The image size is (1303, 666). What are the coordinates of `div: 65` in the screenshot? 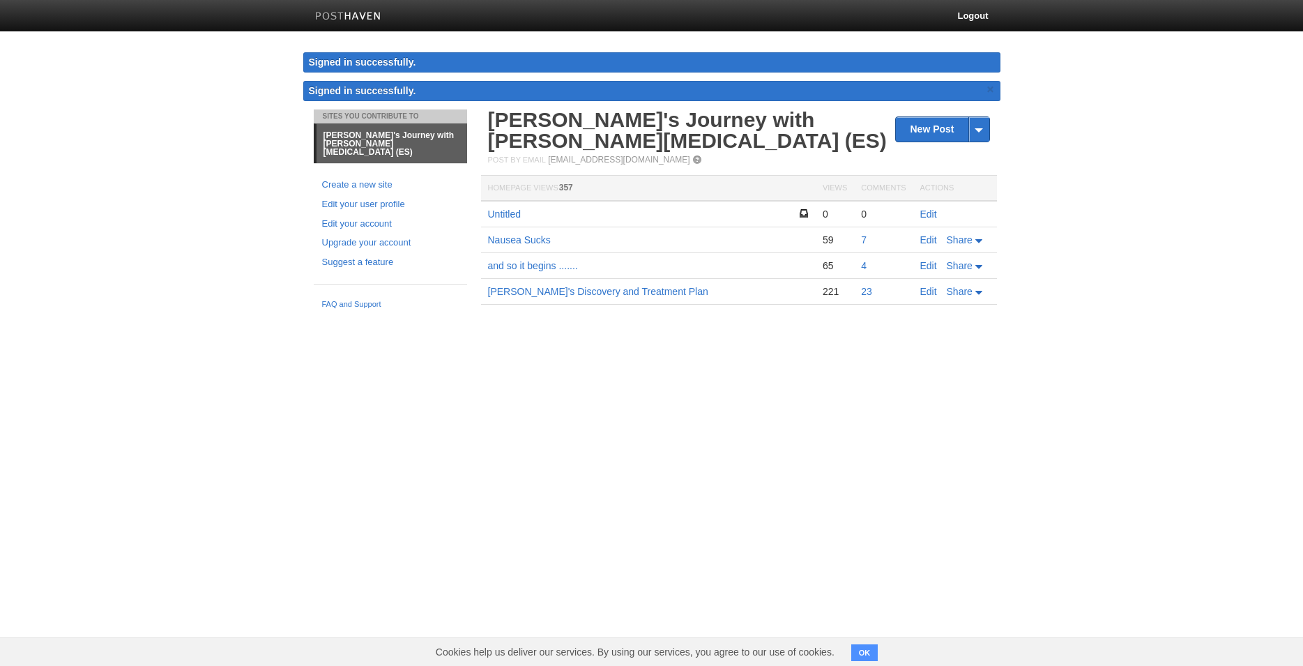 It's located at (835, 266).